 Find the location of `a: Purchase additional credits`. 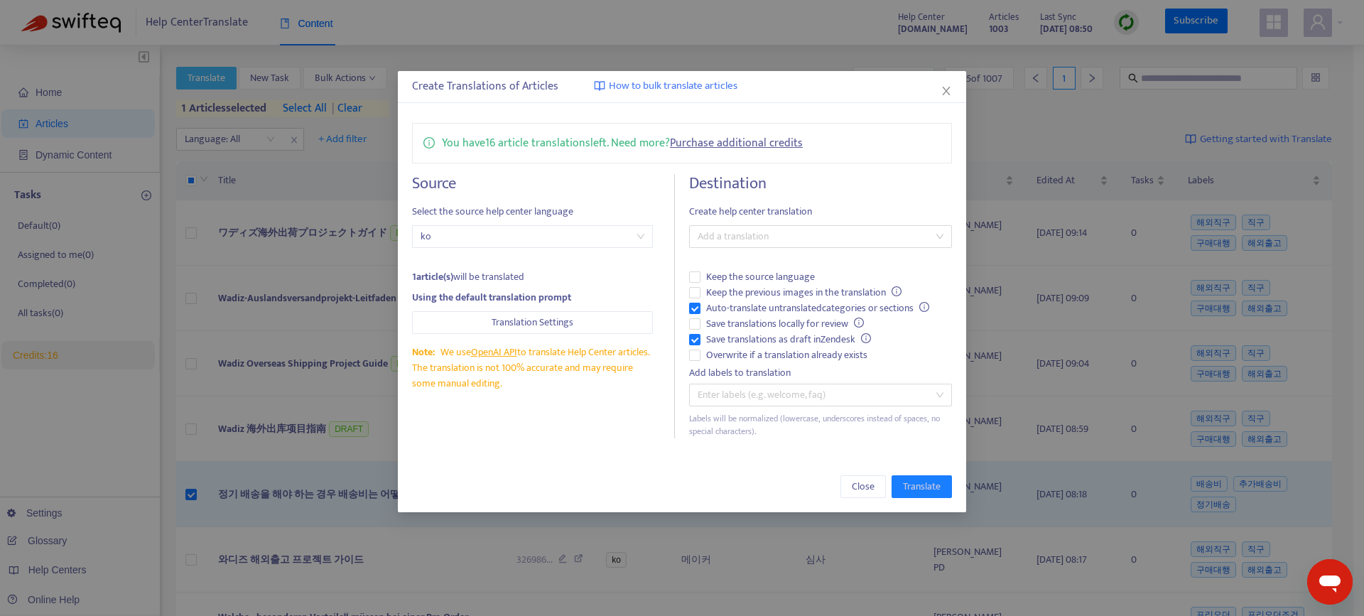

a: Purchase additional credits is located at coordinates (736, 143).